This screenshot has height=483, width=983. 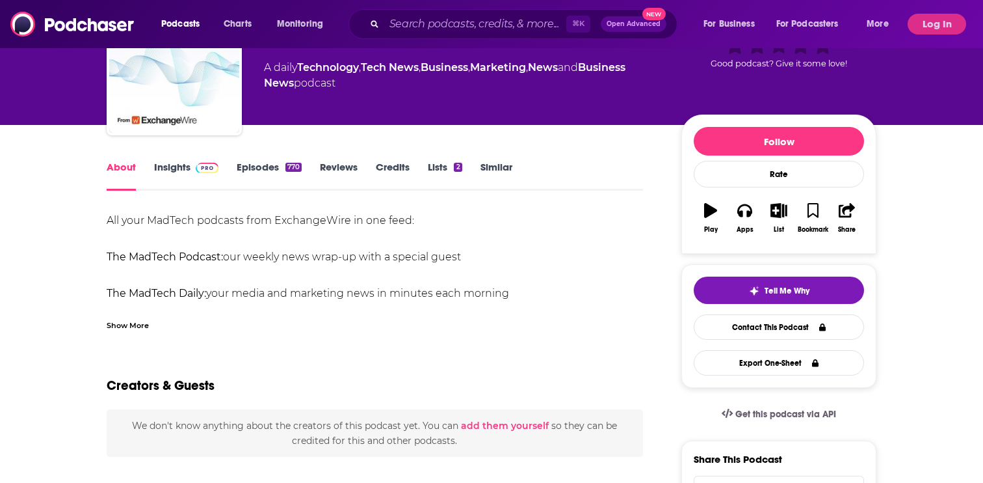 What do you see at coordinates (165, 256) in the screenshot?
I see `strong: The MadTech Podcast:` at bounding box center [165, 256].